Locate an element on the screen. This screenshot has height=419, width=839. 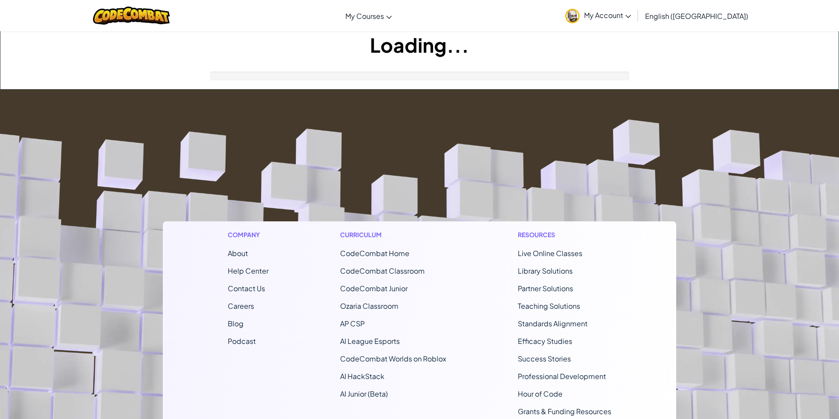
a: My Account is located at coordinates (598, 15).